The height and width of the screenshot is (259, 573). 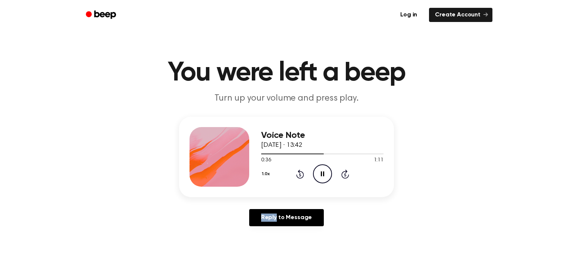 What do you see at coordinates (461, 15) in the screenshot?
I see `a: Create Account` at bounding box center [461, 15].